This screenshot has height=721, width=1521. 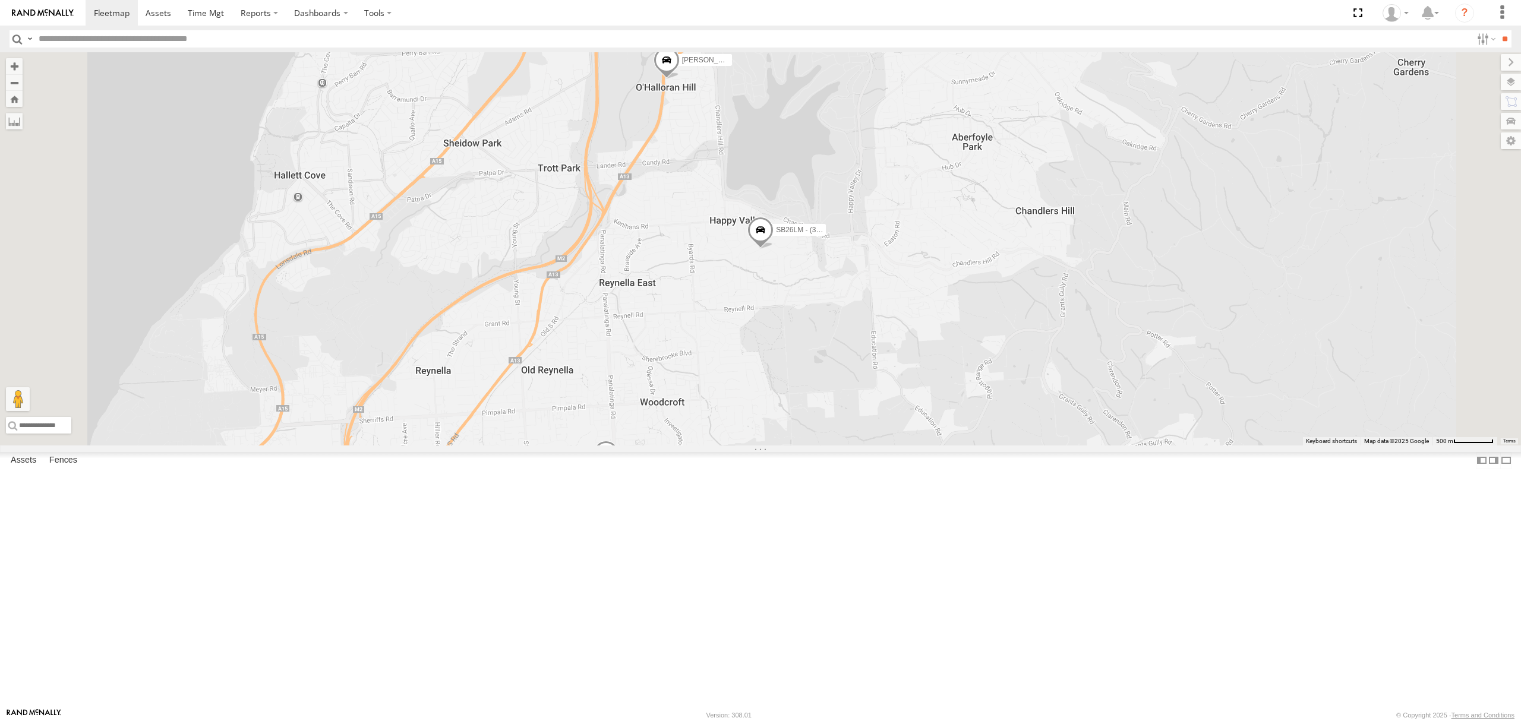 I want to click on div: Peter Lu, so click(x=1395, y=13).